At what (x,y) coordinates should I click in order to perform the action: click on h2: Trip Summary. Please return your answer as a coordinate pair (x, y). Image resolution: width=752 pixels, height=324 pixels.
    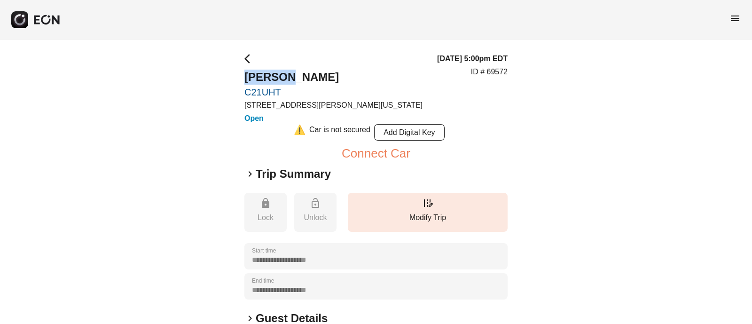
    Looking at the image, I should click on (293, 174).